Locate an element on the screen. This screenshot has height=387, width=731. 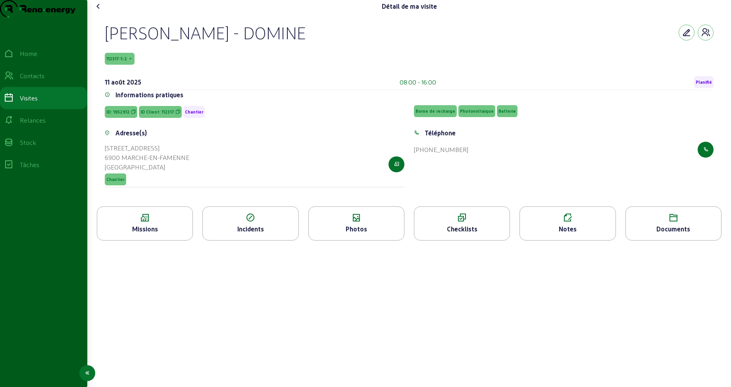
div: Visites is located at coordinates (29, 98).